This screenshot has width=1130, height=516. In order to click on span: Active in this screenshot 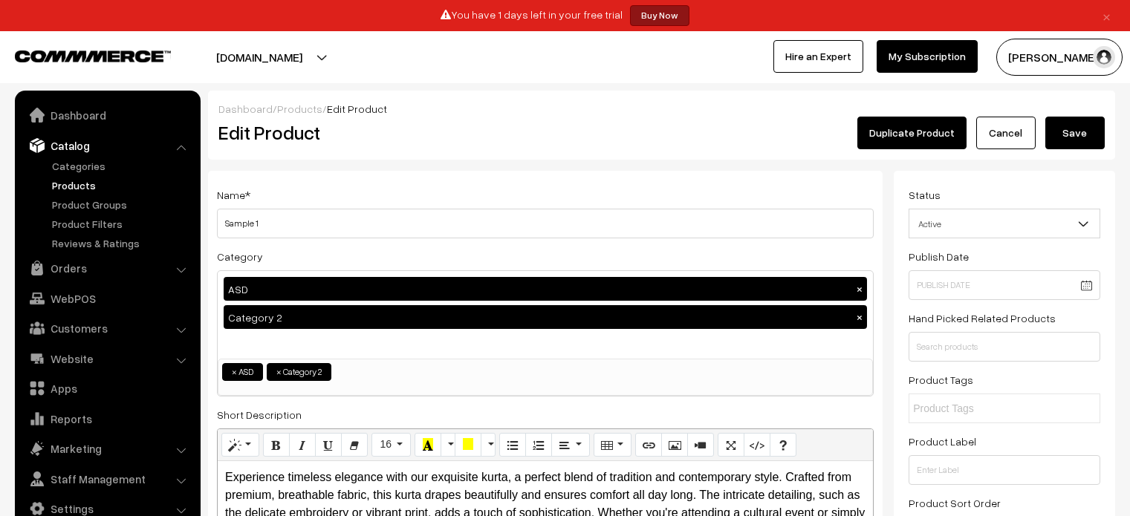, I will do `click(1004, 224)`.